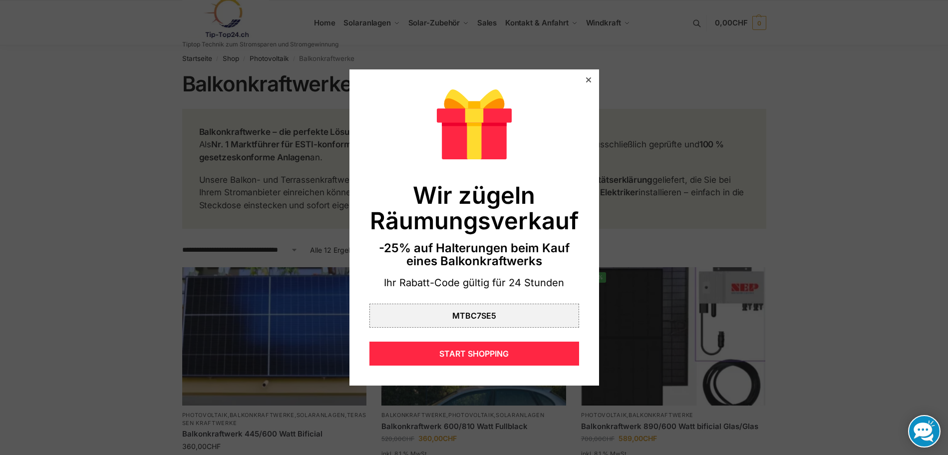  Describe the element at coordinates (474, 354) in the screenshot. I see `div: START SHOPPING` at that location.